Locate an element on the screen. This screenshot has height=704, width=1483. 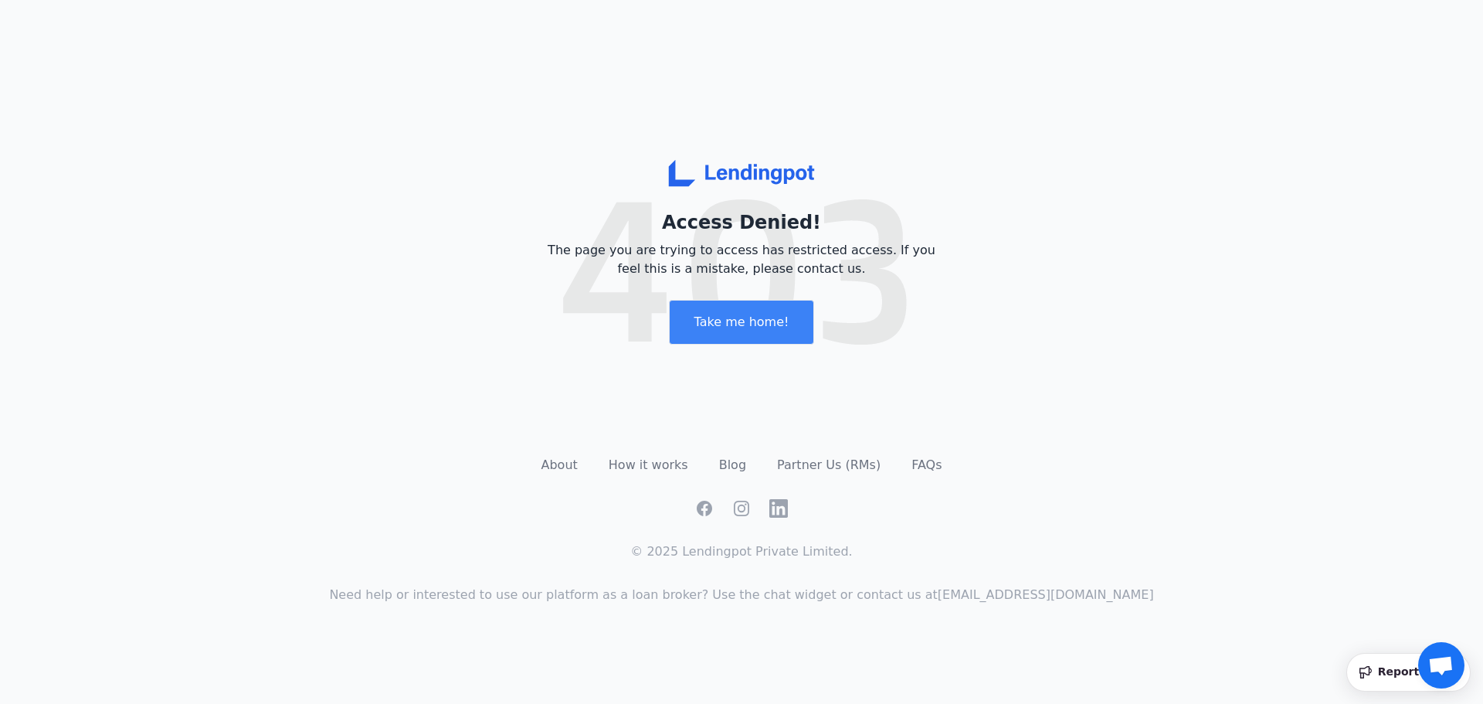
button: Take me home! is located at coordinates (741, 322).